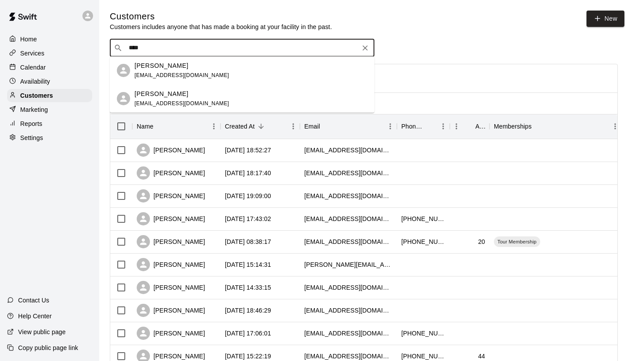 The image size is (635, 361). What do you see at coordinates (49, 110) in the screenshot?
I see `a: Marketing` at bounding box center [49, 110].